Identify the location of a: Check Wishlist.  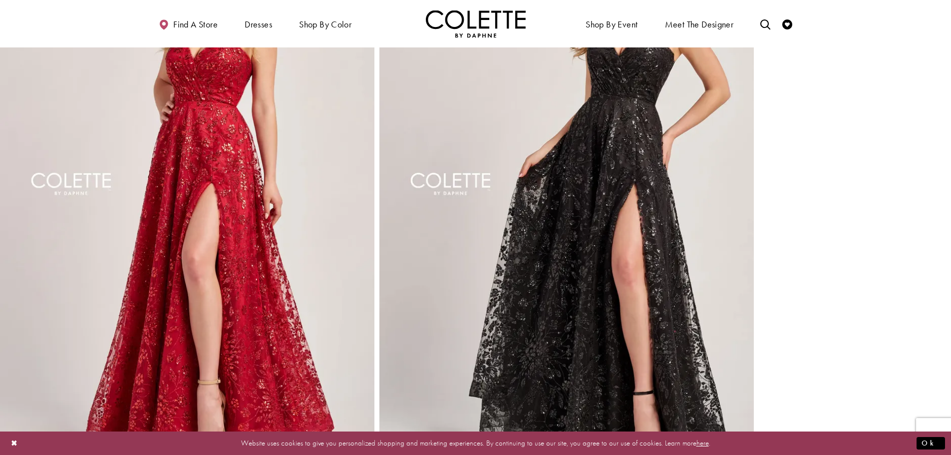
(787, 23).